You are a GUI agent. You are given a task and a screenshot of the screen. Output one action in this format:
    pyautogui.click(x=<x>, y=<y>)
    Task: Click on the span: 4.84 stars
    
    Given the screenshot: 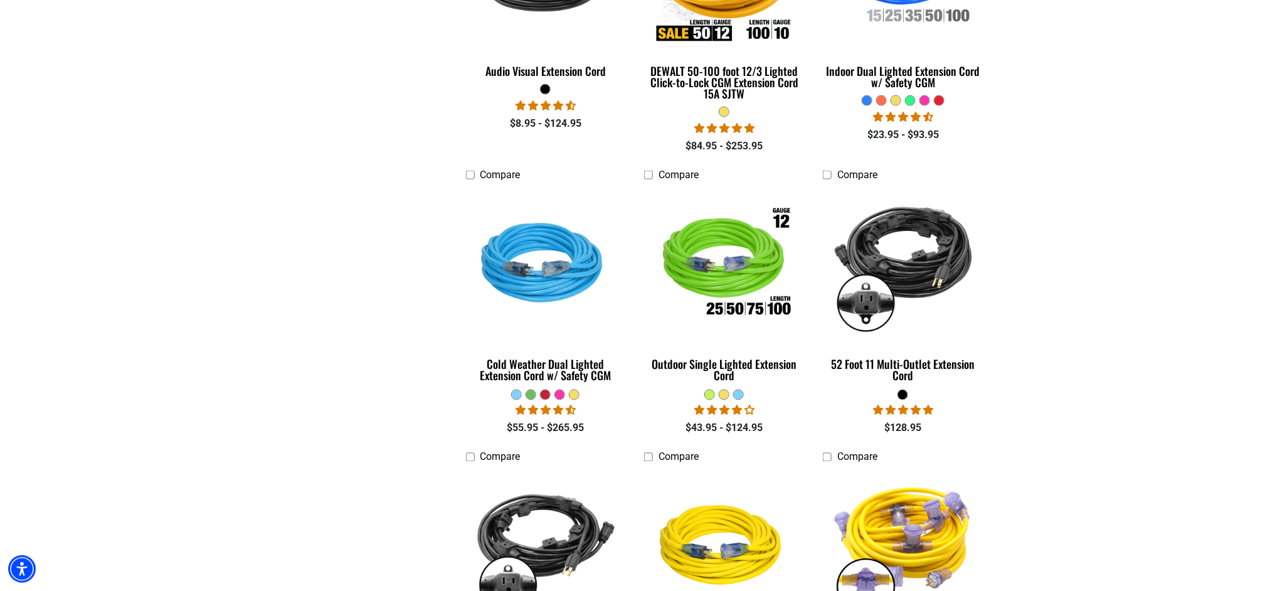 What is the action you would take?
    pyautogui.click(x=724, y=128)
    